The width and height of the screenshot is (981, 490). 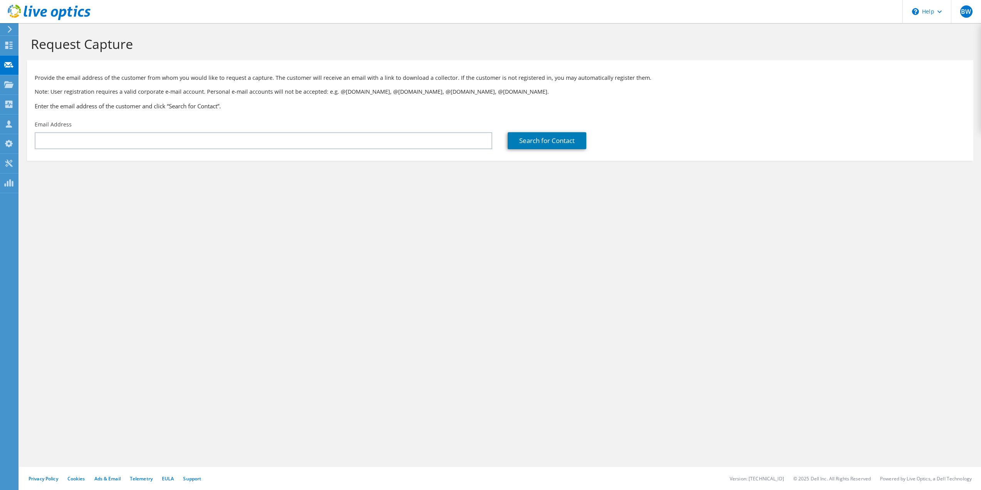 I want to click on a: Telemetry, so click(x=141, y=478).